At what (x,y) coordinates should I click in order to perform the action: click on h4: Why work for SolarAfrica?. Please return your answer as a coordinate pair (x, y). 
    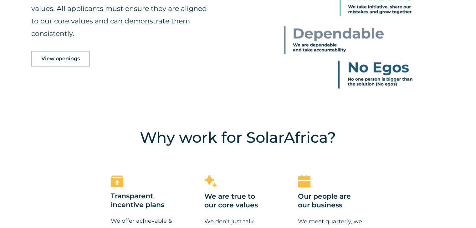
    Looking at the image, I should click on (238, 138).